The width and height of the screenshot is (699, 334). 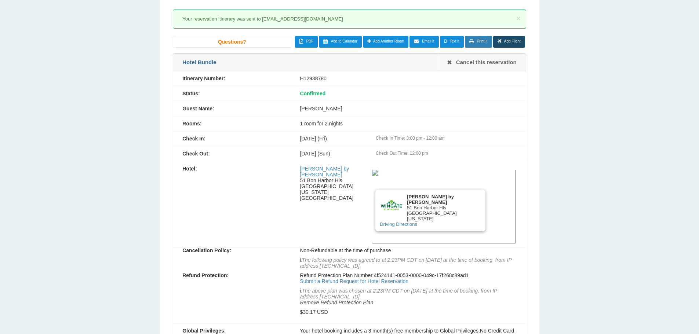 I want to click on a: PDF, so click(x=307, y=42).